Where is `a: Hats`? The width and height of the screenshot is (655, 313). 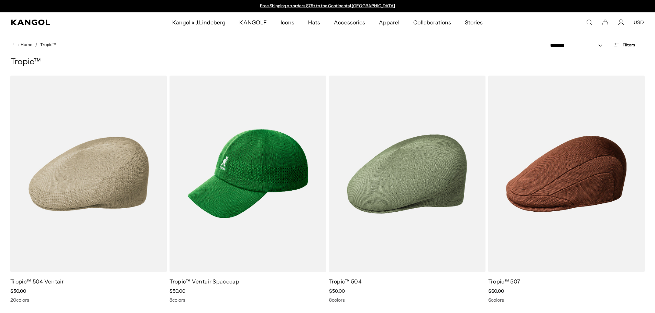 a: Hats is located at coordinates (314, 22).